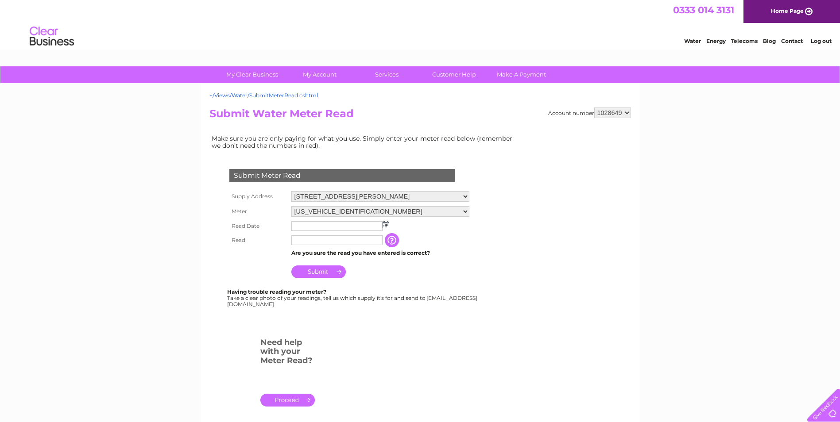 The height and width of the screenshot is (422, 840). Describe the element at coordinates (420, 116) in the screenshot. I see `h2: Submit Water Meter Read` at that location.